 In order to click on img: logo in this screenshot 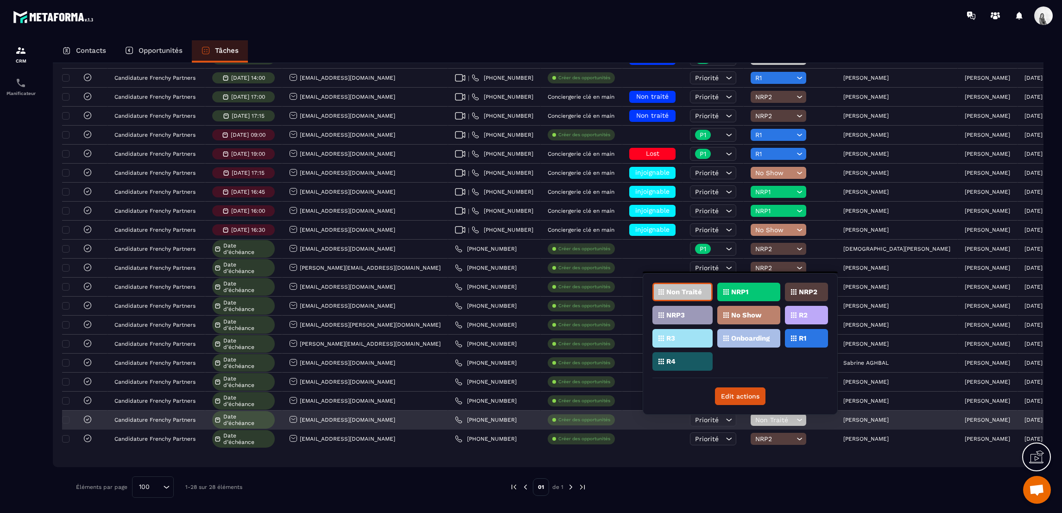, I will do `click(55, 17)`.